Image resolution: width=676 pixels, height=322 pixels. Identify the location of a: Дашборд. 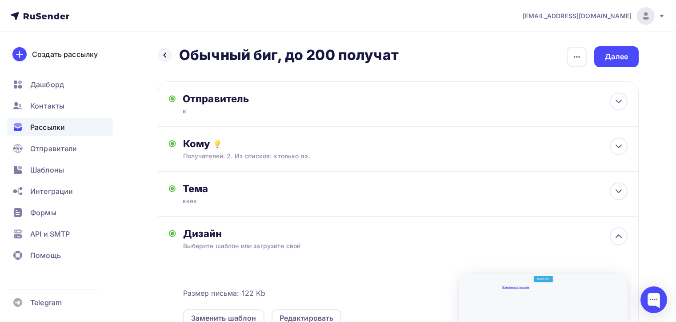
(60, 84).